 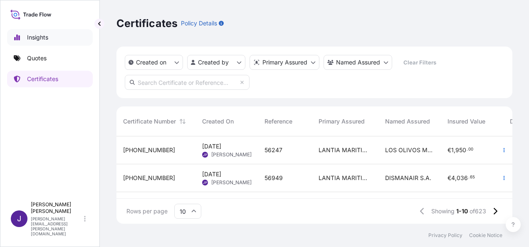 I want to click on p: Primary Assured, so click(x=285, y=62).